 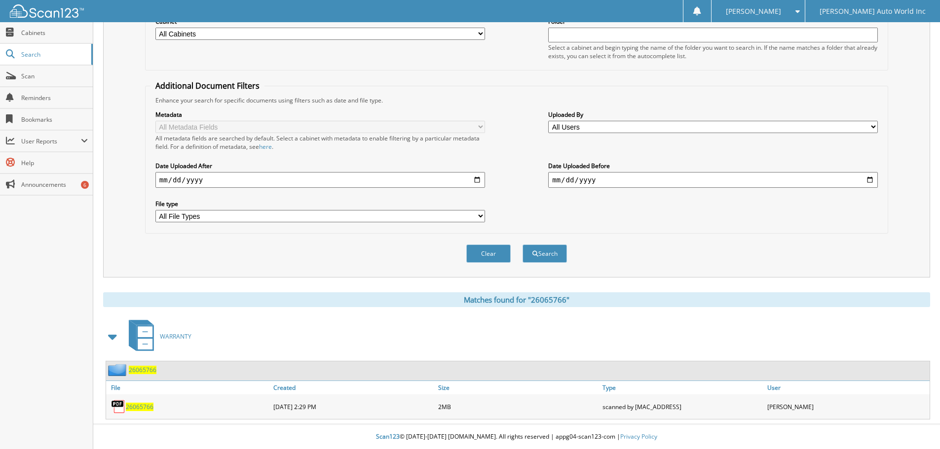 What do you see at coordinates (638, 437) in the screenshot?
I see `a: Privacy Policy` at bounding box center [638, 437].